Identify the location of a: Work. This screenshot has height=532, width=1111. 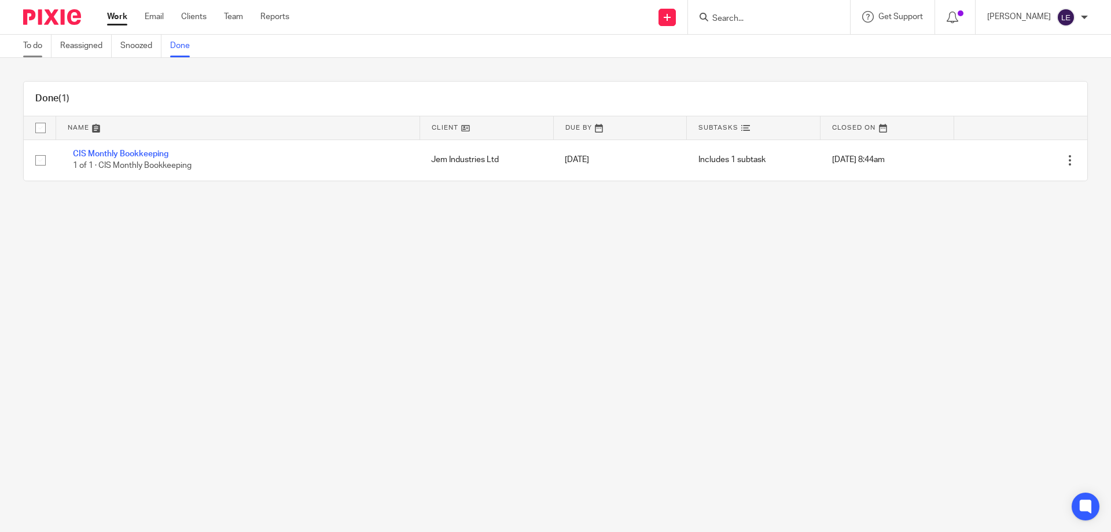
(117, 17).